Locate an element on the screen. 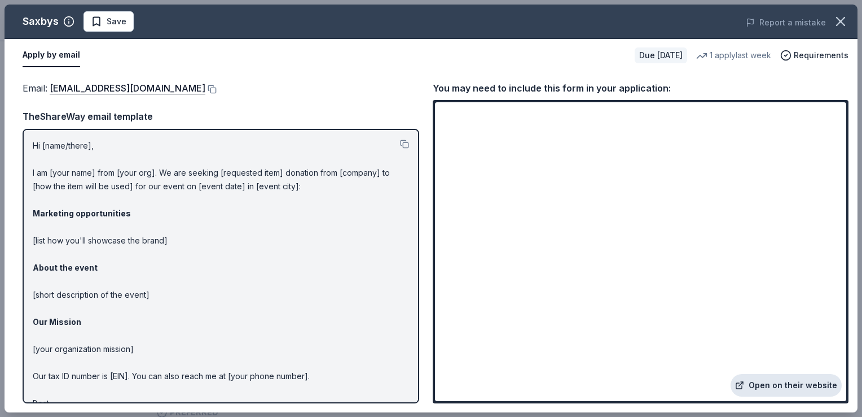 This screenshot has height=417, width=862. button: Save is located at coordinates (108, 21).